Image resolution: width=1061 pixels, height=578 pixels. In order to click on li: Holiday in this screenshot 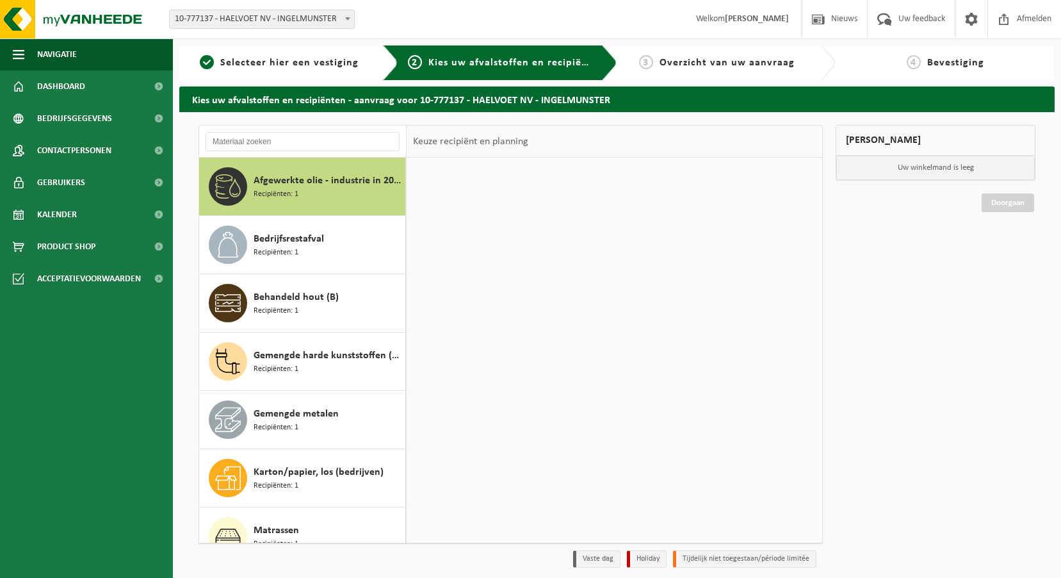, I will do `click(647, 558)`.